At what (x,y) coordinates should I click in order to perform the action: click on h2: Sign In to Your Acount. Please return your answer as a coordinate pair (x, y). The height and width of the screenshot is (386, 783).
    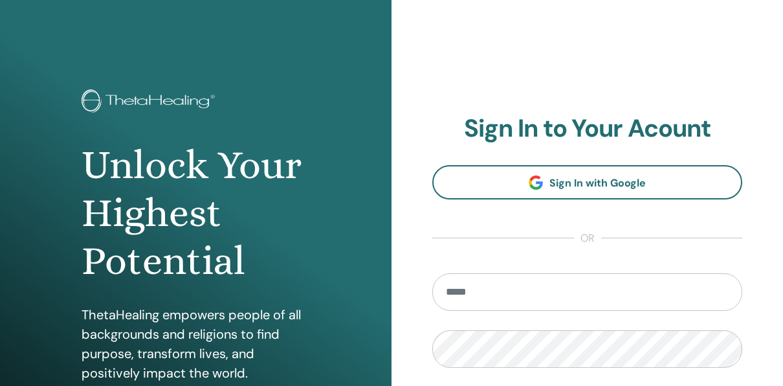
    Looking at the image, I should click on (587, 129).